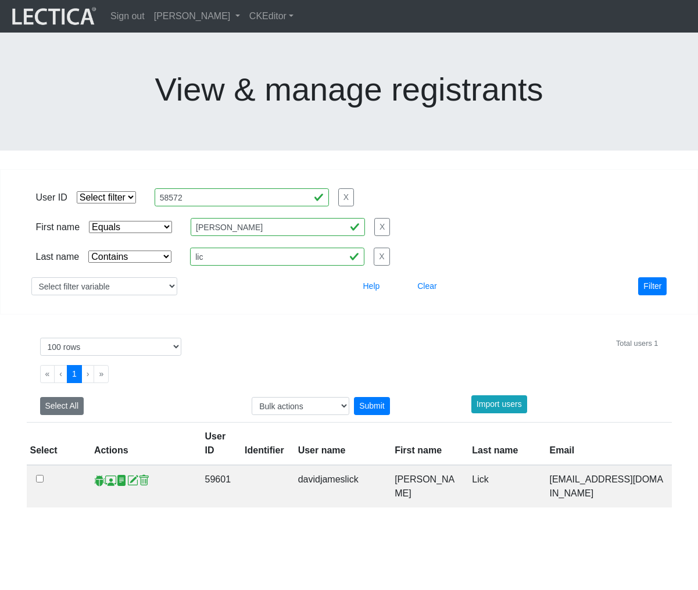  Describe the element at coordinates (339, 444) in the screenshot. I see `th: User name` at that location.